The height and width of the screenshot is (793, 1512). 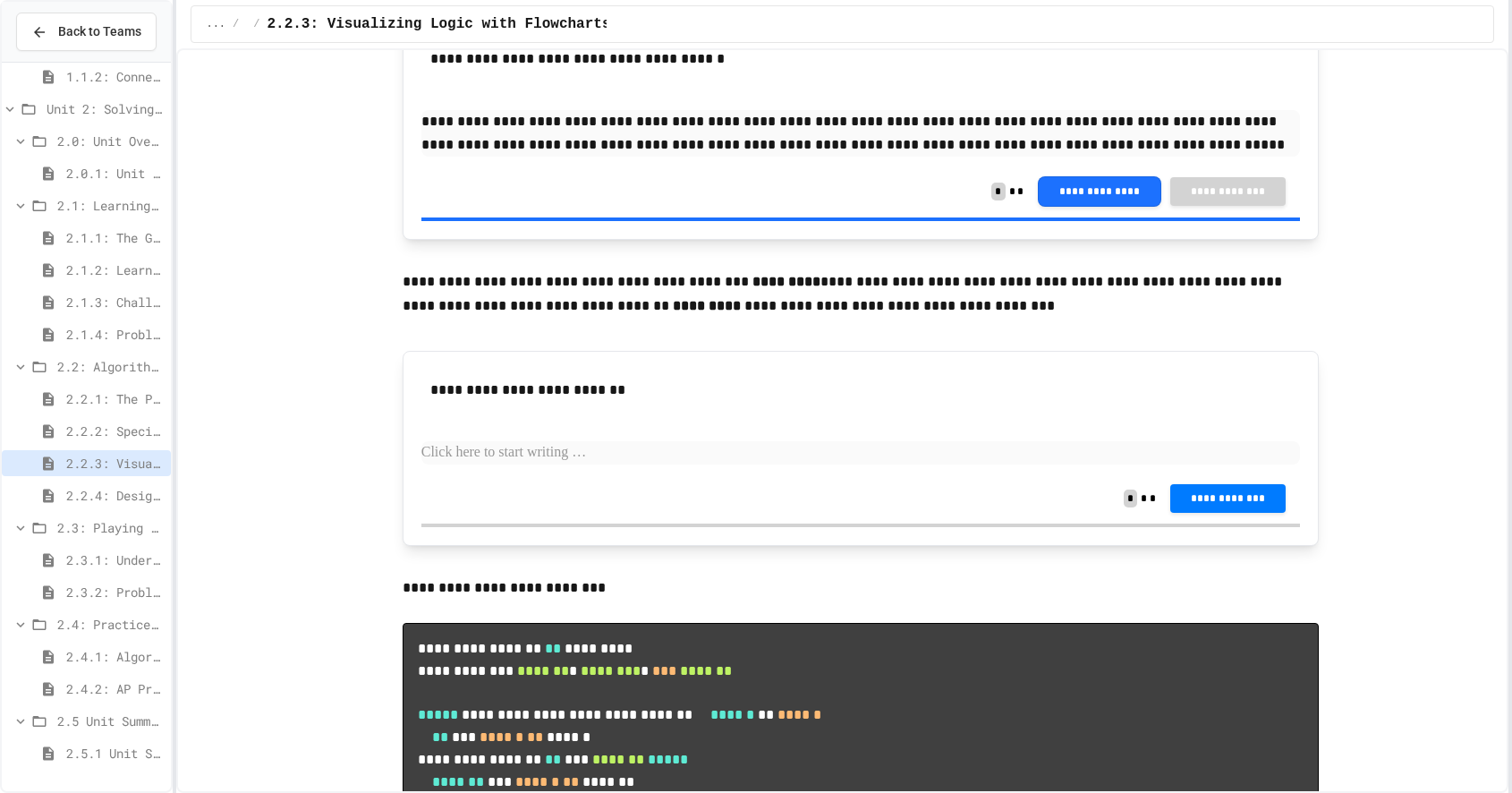 What do you see at coordinates (115, 689) in the screenshot?
I see `span: 2.4.2: AP Practice Questions` at bounding box center [115, 689].